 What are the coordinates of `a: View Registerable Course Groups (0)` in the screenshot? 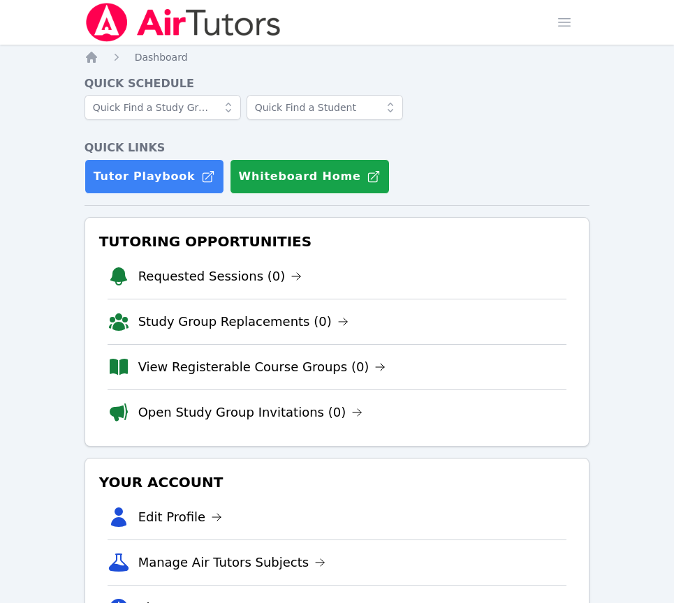 It's located at (262, 367).